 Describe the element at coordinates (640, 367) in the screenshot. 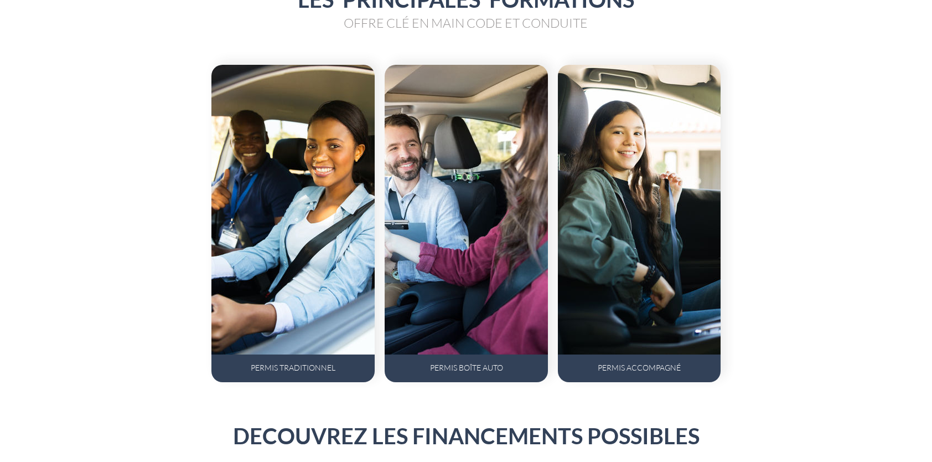

I see `span: PERMIS ACCOMPAGNÉ` at that location.